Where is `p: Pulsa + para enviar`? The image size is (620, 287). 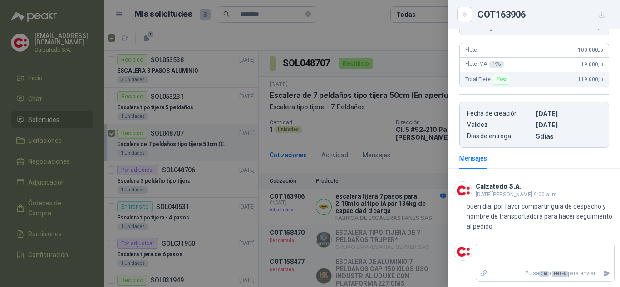 p: Pulsa + para enviar is located at coordinates (546, 274).